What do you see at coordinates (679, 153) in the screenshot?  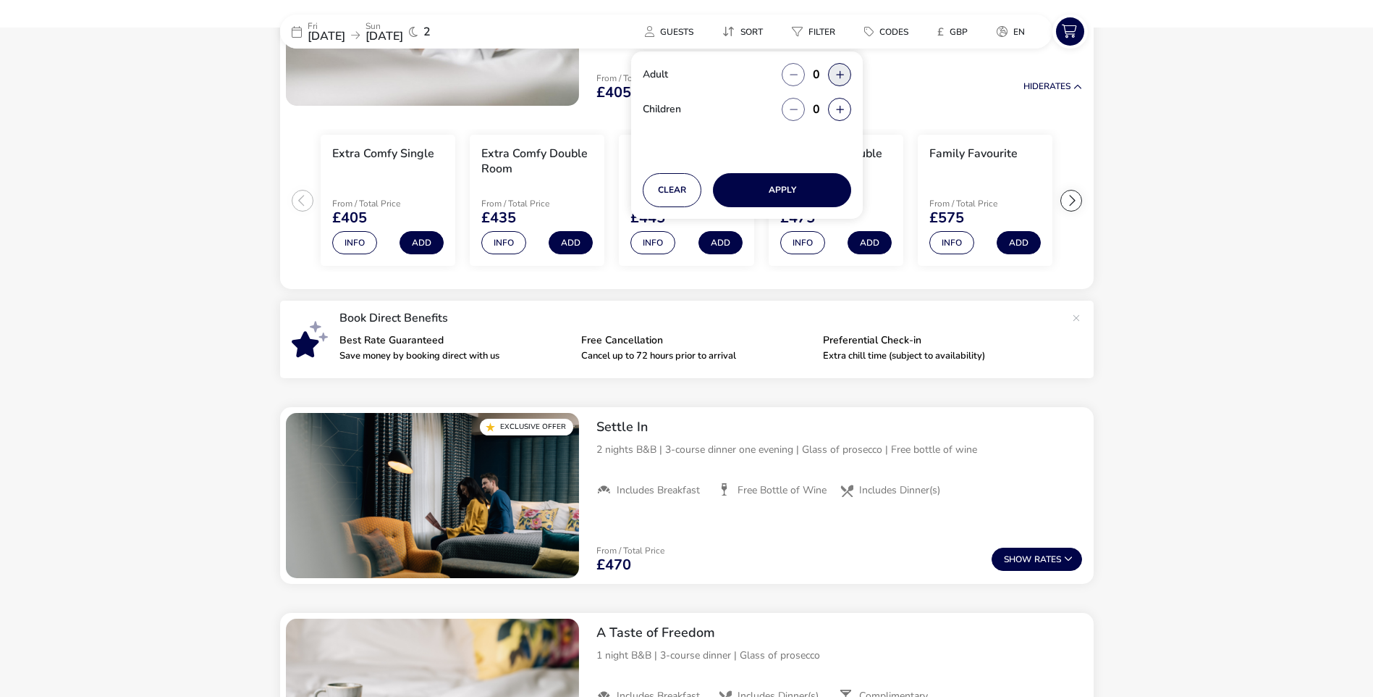 I see `h3: Luxury Loft Single` at bounding box center [679, 153].